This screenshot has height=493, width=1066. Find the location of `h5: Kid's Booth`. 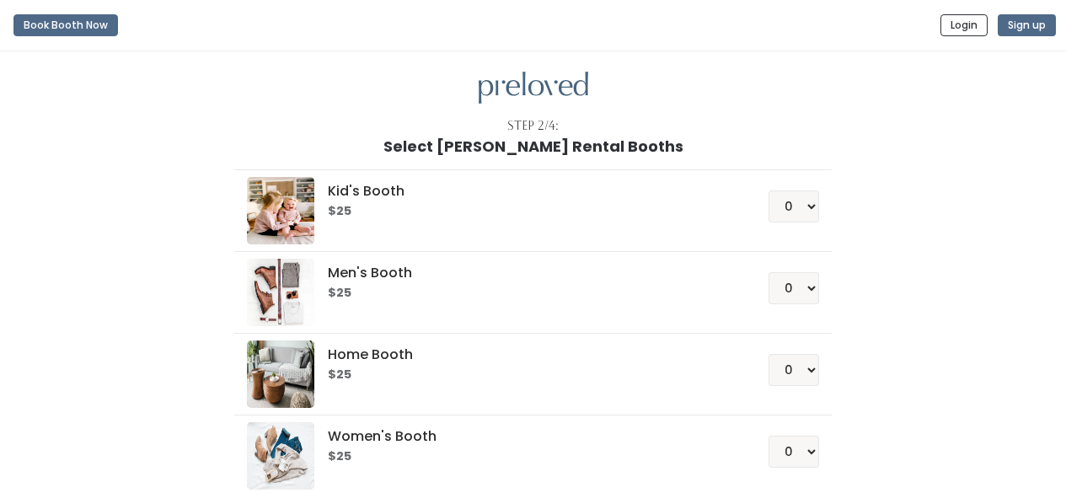

h5: Kid's Booth is located at coordinates (528, 191).